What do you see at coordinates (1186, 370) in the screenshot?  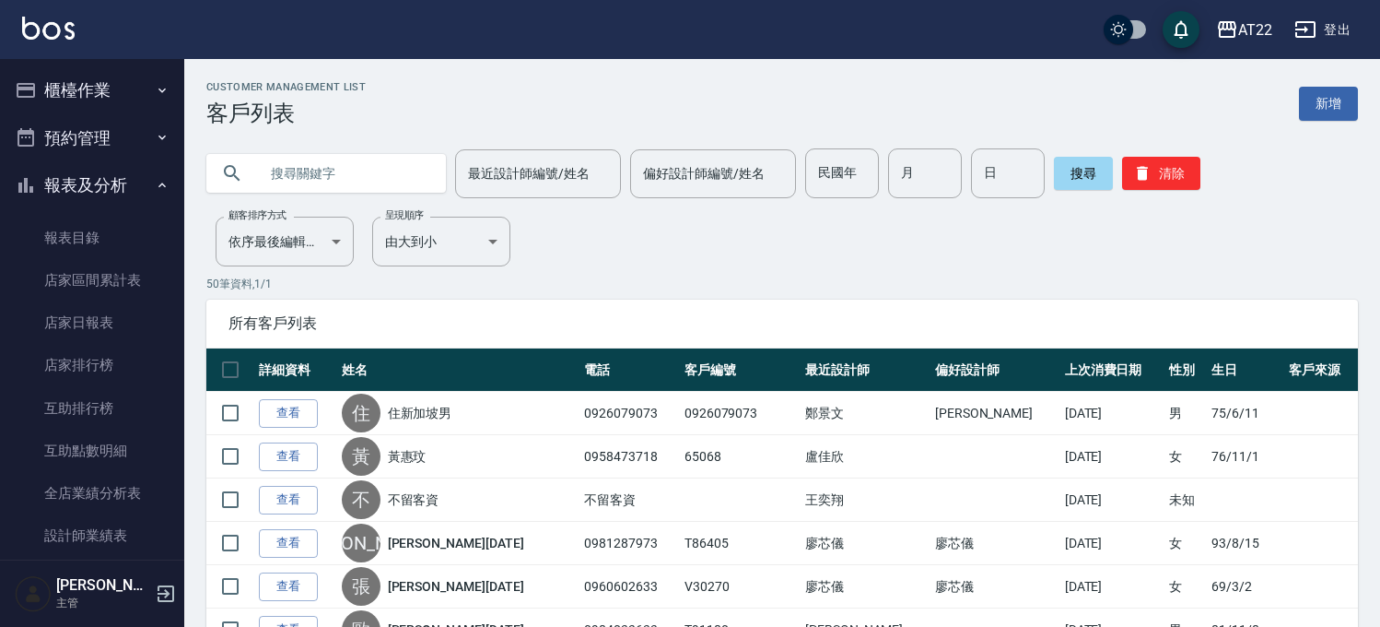 I see `th: 性別` at bounding box center [1186, 370].